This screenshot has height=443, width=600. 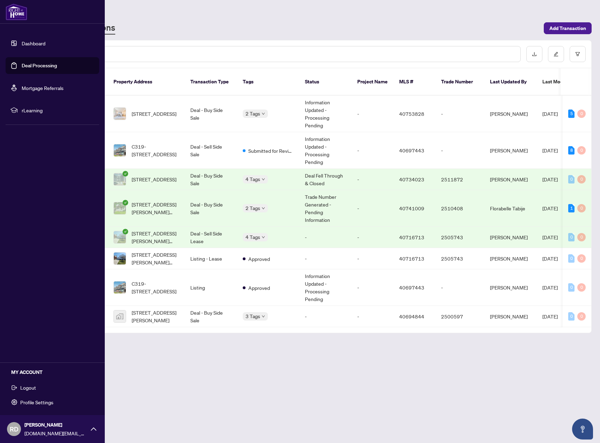 What do you see at coordinates (568, 82) in the screenshot?
I see `th: Last Modified Date` at bounding box center [568, 82].